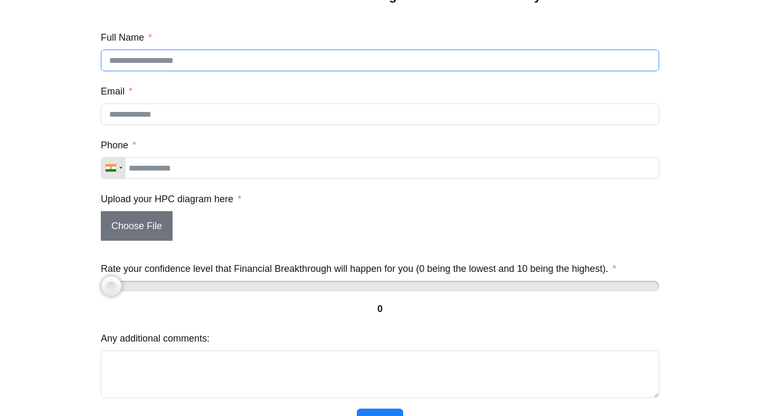 The width and height of the screenshot is (760, 416). Describe the element at coordinates (126, 37) in the screenshot. I see `label: Full Name` at that location.